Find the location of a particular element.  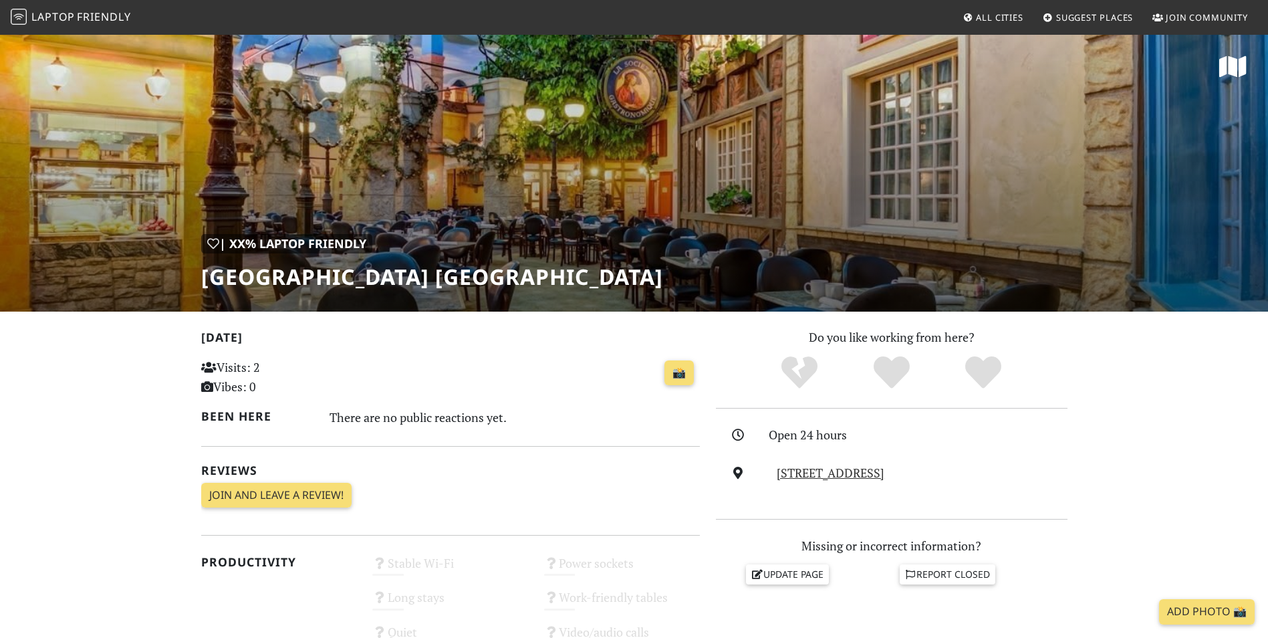

h2: Reviews is located at coordinates (450, 470).